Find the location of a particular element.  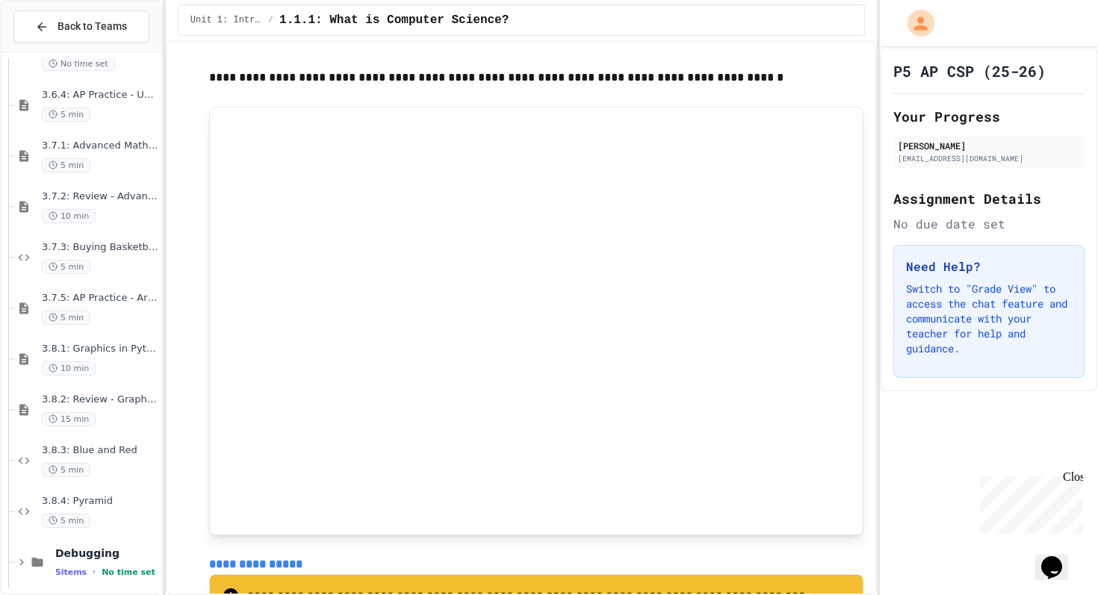

p: Switch to "Grade View" to access the chat feature and communicate with your teacher for help and ... is located at coordinates (989, 319).